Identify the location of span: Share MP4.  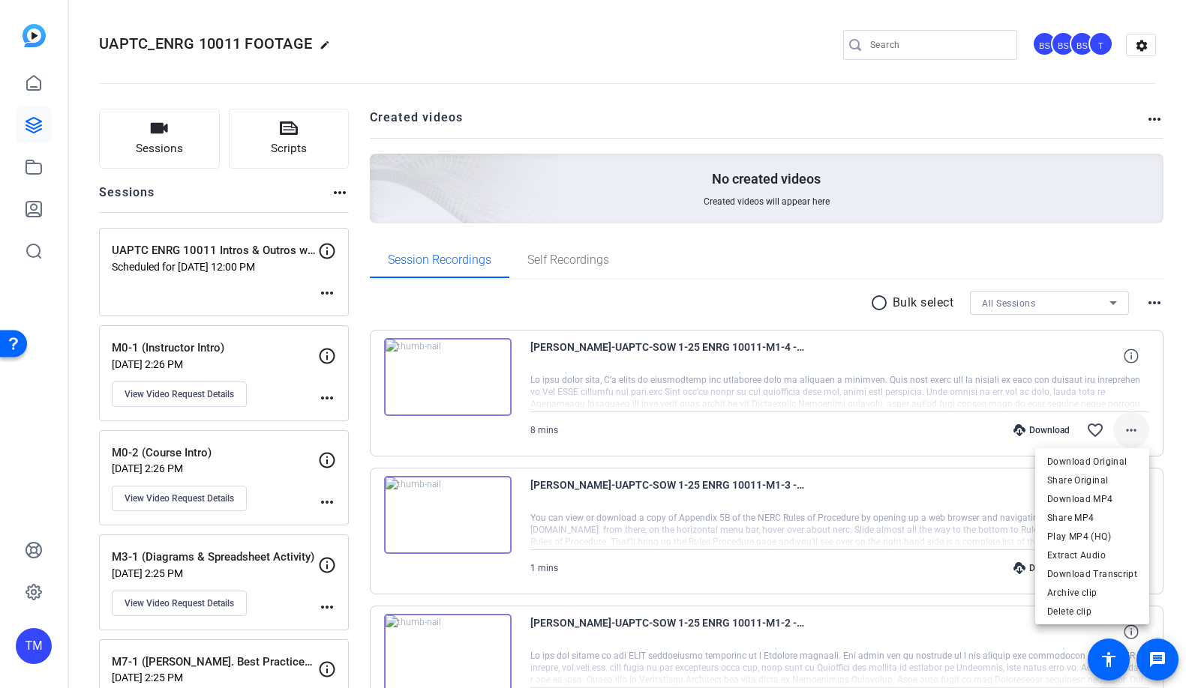
(1092, 518).